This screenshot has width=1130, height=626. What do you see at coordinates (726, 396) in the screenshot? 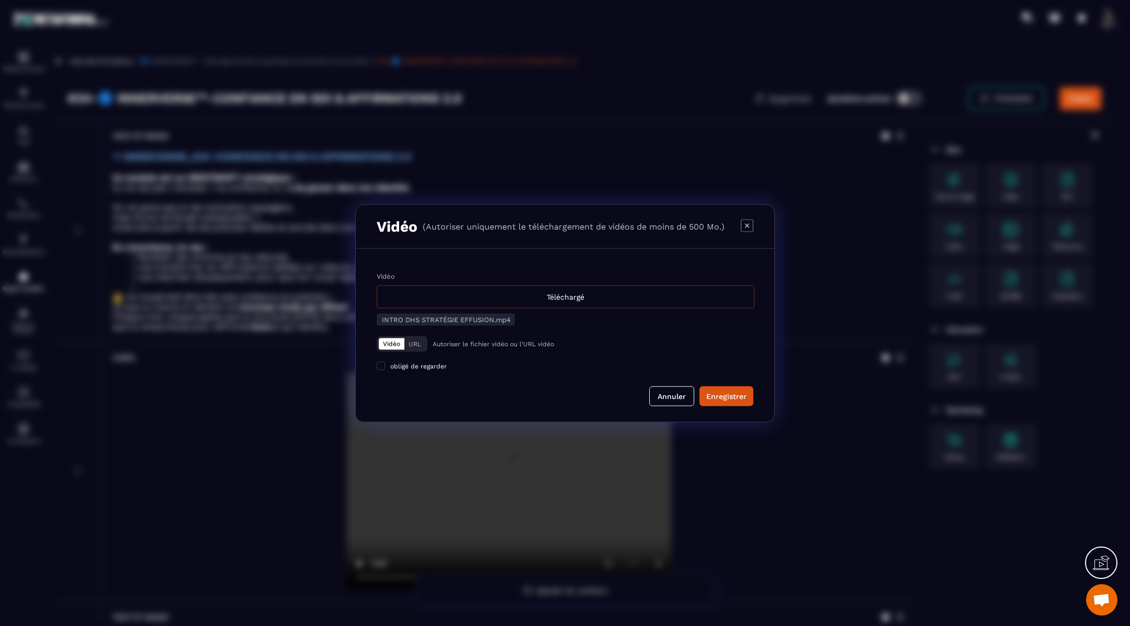
I see `button: Enregistrer` at bounding box center [726, 396].